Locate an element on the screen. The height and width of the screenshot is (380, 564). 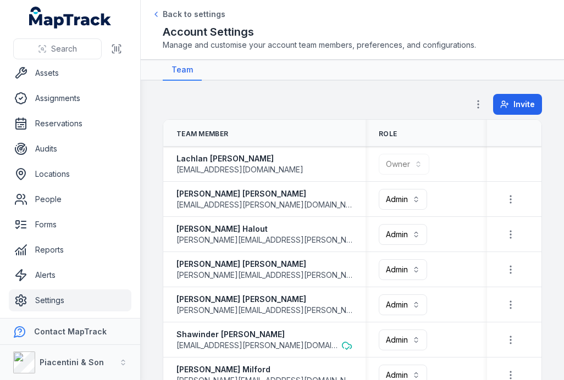
a: Reports is located at coordinates (70, 250).